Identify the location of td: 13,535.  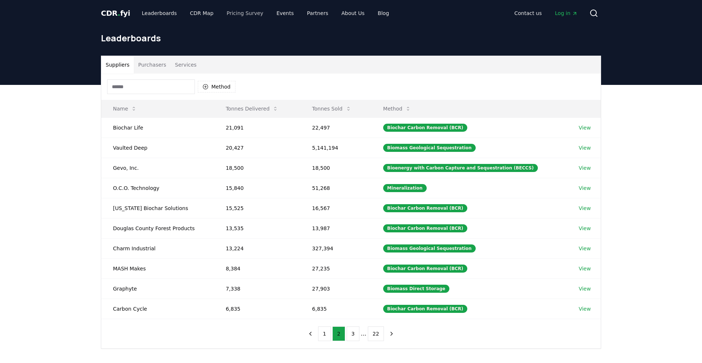
(257, 228).